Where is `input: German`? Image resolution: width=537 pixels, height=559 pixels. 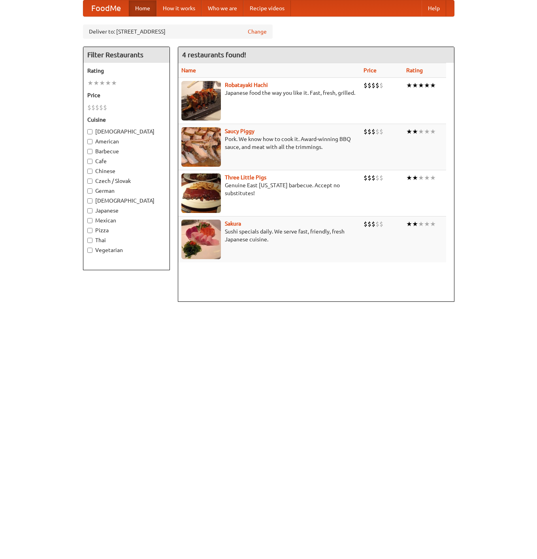
input: German is located at coordinates (90, 191).